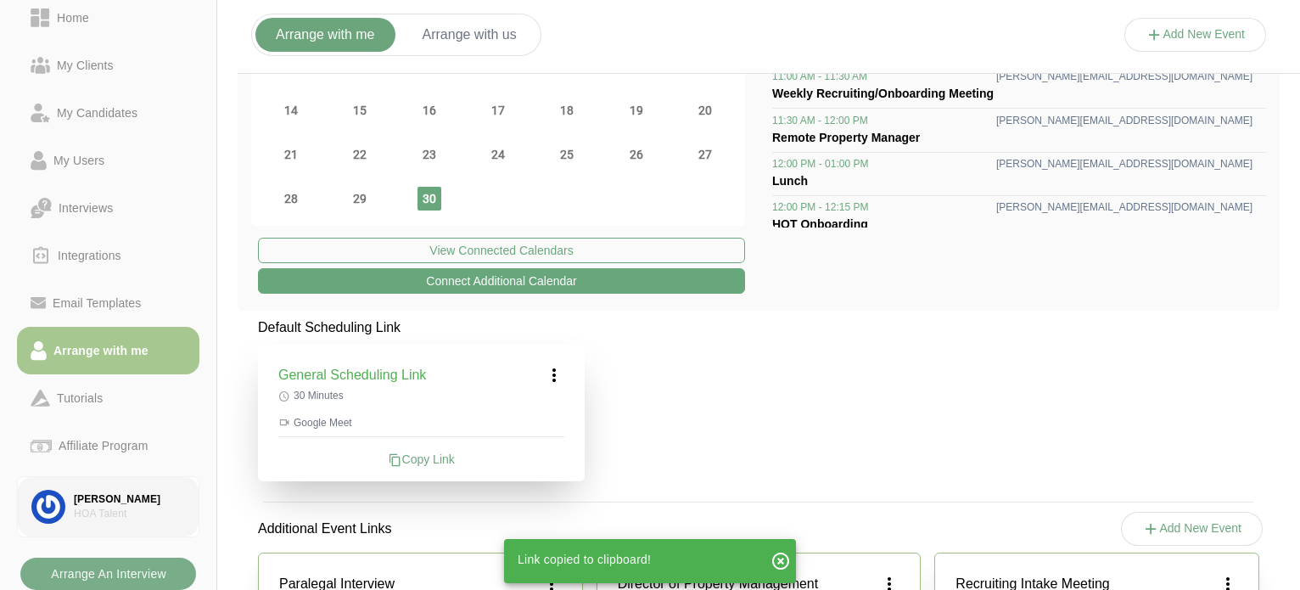  I want to click on span: Saturday, September 27, 2025, so click(705, 154).